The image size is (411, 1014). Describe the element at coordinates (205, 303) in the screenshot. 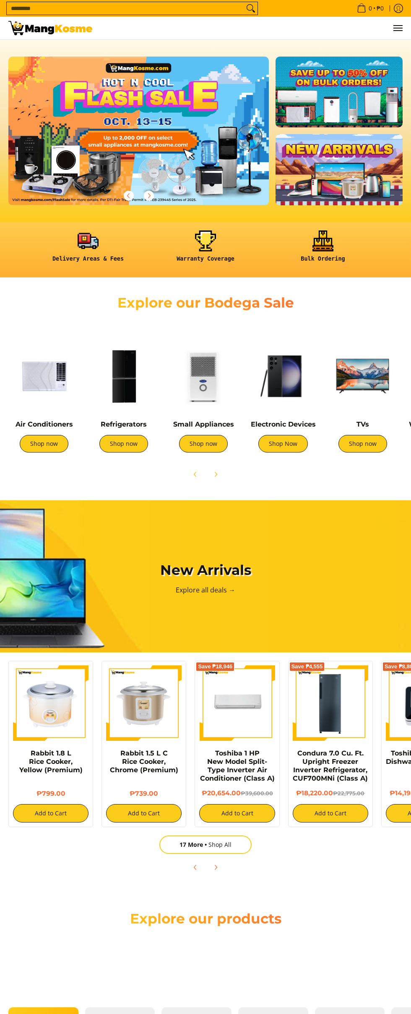

I see `h2: Explore our Bodega Sale` at that location.